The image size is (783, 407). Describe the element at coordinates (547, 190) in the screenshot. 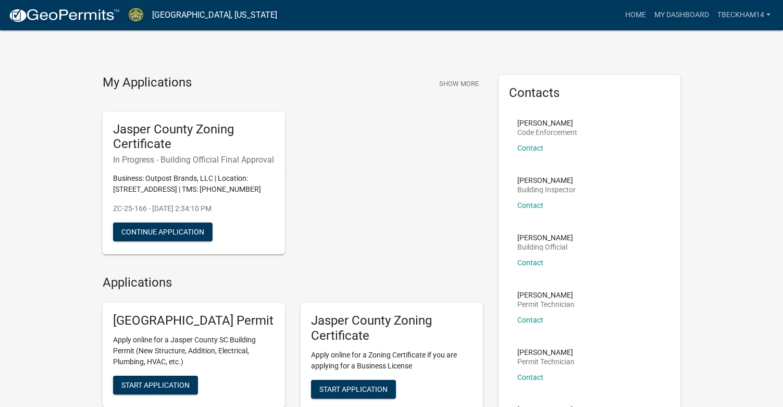

I see `p: Building Inspector` at that location.